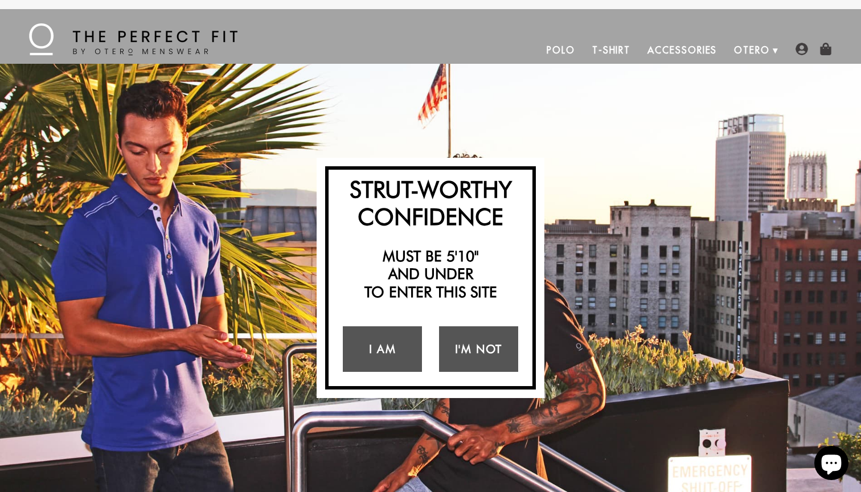  What do you see at coordinates (682, 50) in the screenshot?
I see `a: Accessories` at bounding box center [682, 50].